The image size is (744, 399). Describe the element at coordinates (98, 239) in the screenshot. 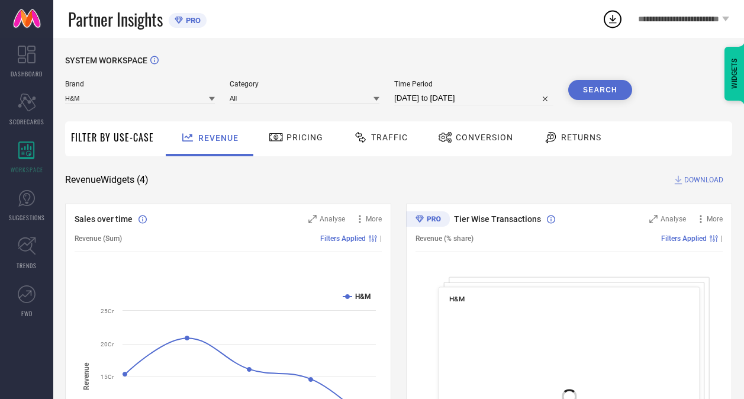

I see `span: Revenue (Sum)` at that location.